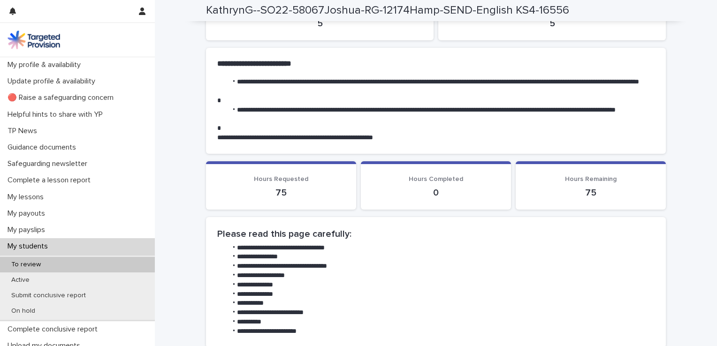 This screenshot has width=717, height=346. What do you see at coordinates (388, 10) in the screenshot?
I see `h2: KathrynG--SO22-58067Joshua-RG-12174Hamp-SEND-English KS4-16556` at bounding box center [388, 10].